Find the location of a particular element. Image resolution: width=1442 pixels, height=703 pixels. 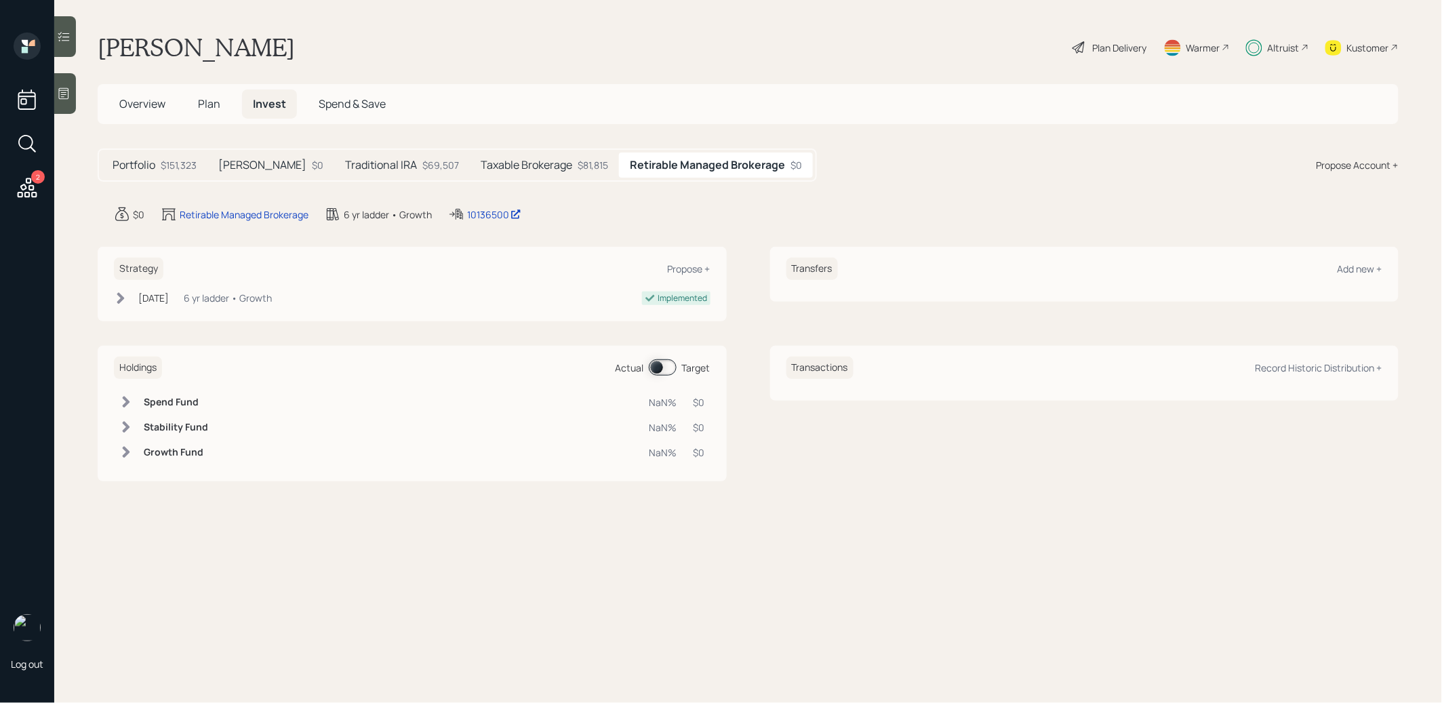

h6: Transactions is located at coordinates (820, 367).